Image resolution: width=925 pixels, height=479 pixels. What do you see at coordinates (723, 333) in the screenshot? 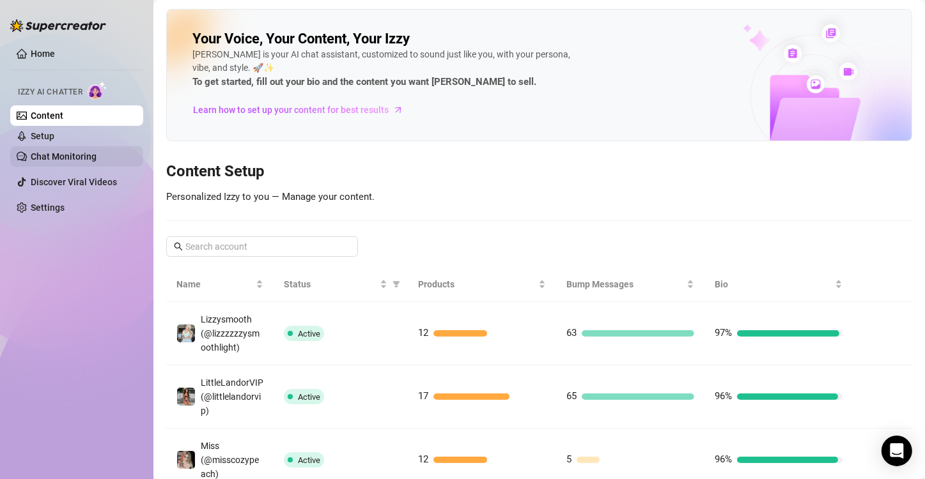
I see `span: 97%` at bounding box center [723, 333].